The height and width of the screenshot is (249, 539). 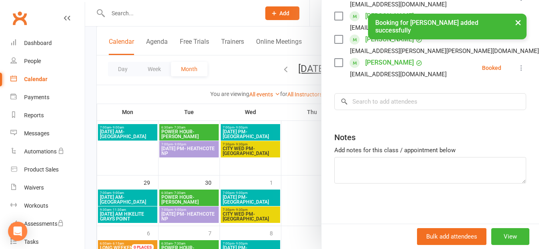 What do you see at coordinates (33, 61) in the screenshot?
I see `div: People` at bounding box center [33, 61].